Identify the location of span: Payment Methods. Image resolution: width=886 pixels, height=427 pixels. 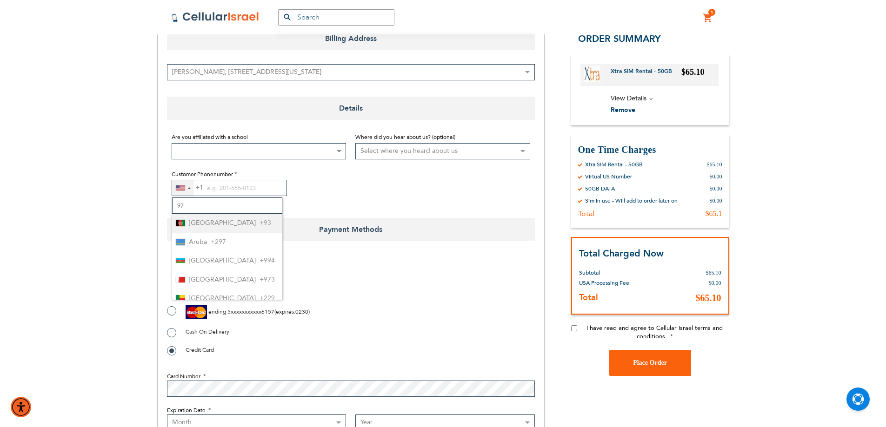
(351, 230).